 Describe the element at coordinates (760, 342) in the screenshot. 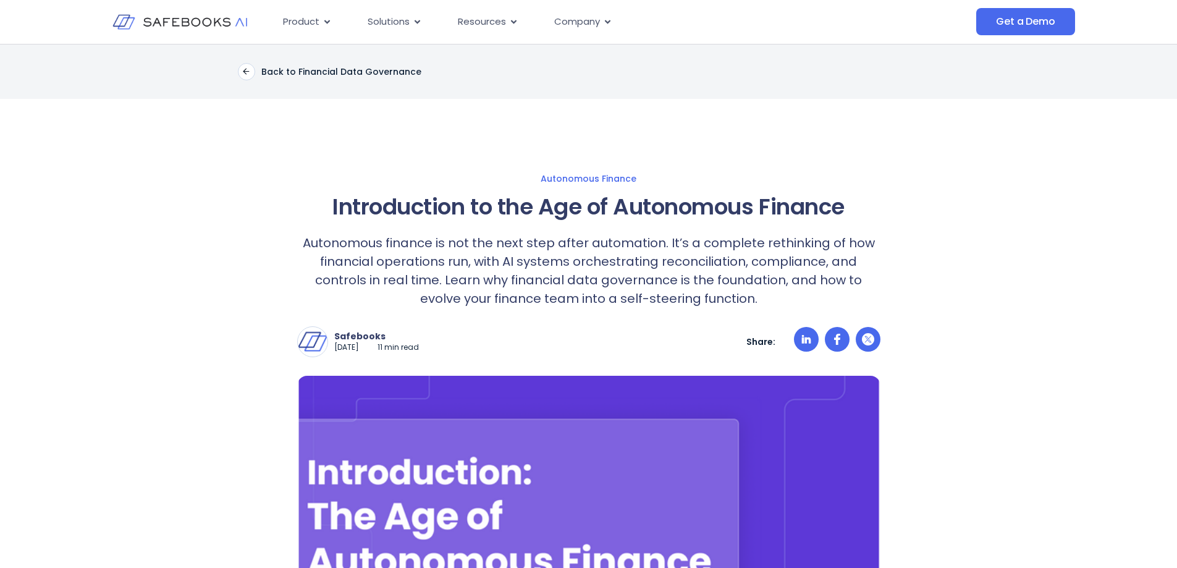

I see `p: Share:` at that location.